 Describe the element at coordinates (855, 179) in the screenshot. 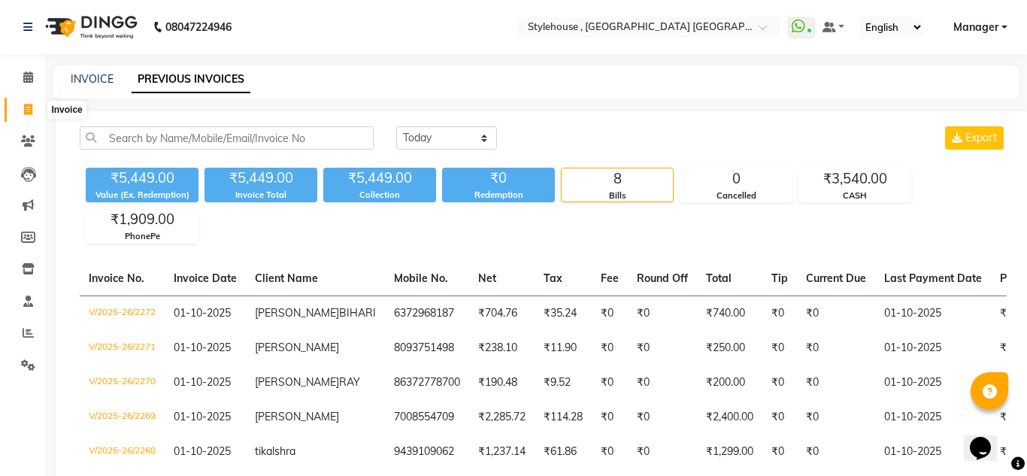

I see `div: ₹3,540.00` at that location.